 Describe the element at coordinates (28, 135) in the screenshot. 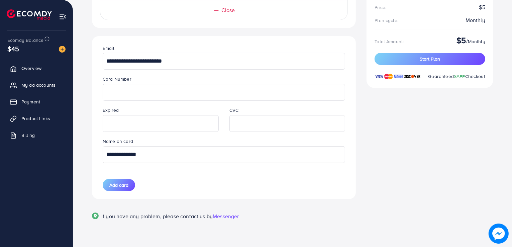

I see `span: Billing` at that location.